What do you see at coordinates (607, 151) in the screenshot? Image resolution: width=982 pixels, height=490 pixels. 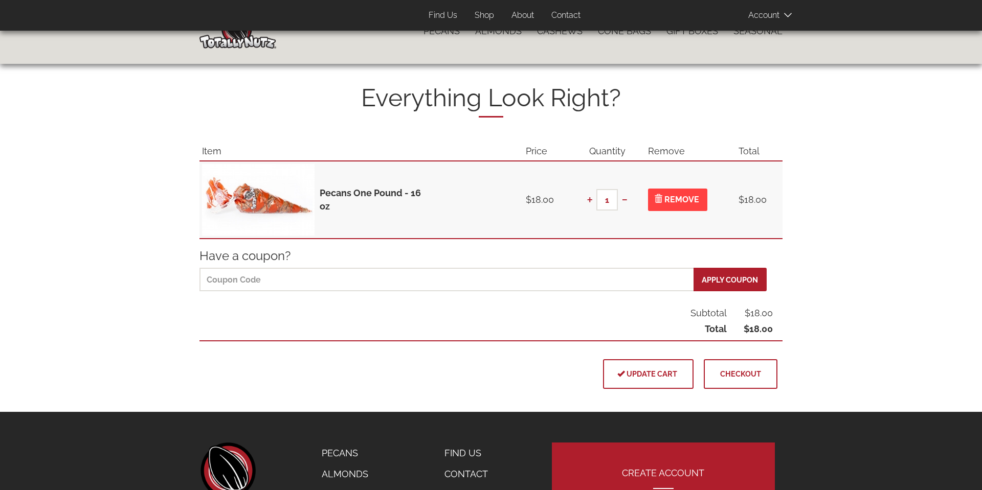 I see `th: Quantity` at bounding box center [607, 151].